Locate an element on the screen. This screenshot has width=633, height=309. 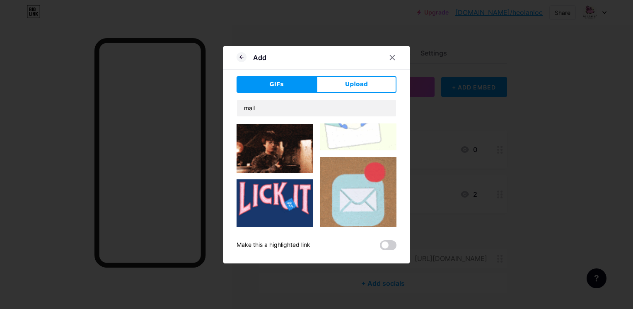
span: Upload is located at coordinates (356, 84).